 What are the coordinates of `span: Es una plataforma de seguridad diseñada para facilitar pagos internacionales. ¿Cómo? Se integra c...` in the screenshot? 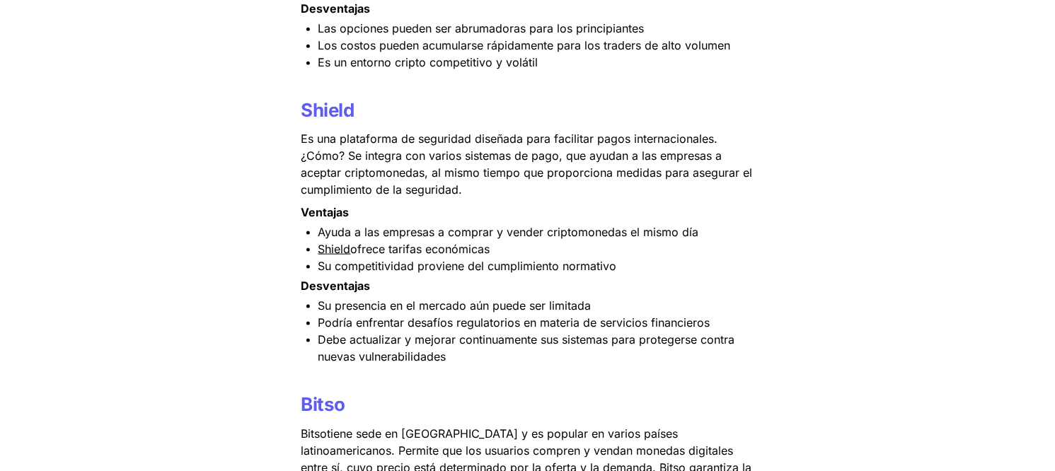 It's located at (528, 163).